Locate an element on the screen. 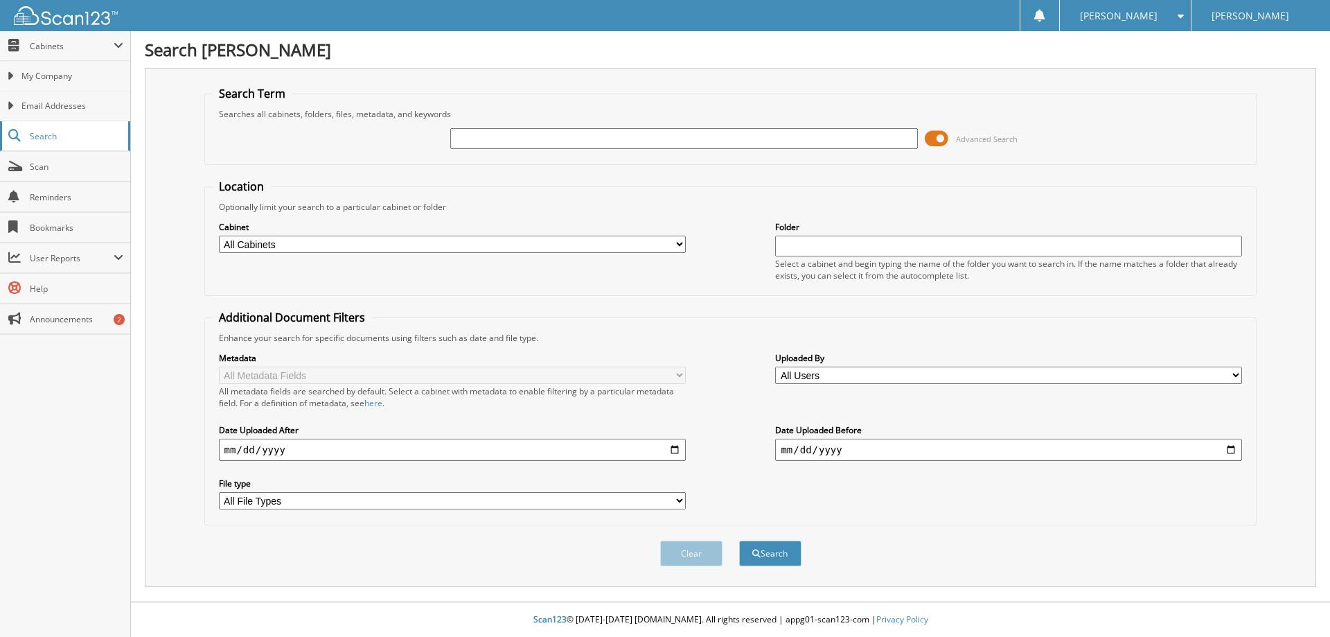  div: 2 is located at coordinates (119, 319).